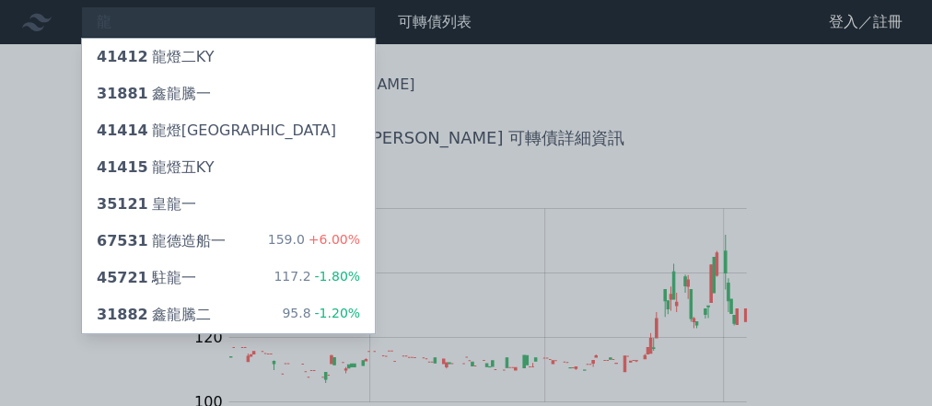  What do you see at coordinates (335, 313) in the screenshot?
I see `span: -1.20%` at bounding box center [335, 313].